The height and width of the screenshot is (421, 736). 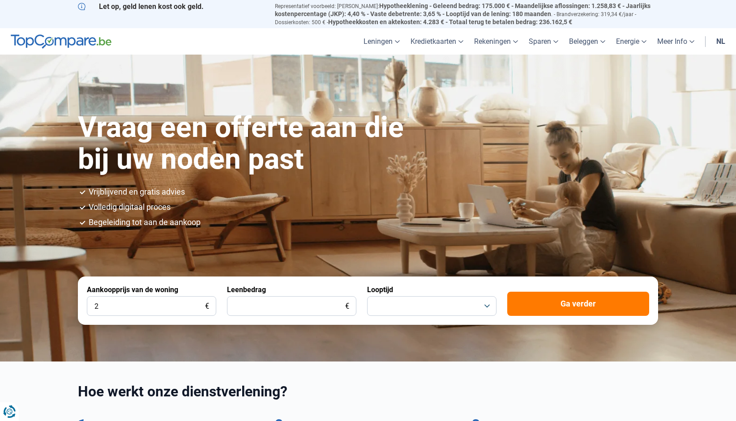 What do you see at coordinates (543, 41) in the screenshot?
I see `a: Sparen` at bounding box center [543, 41].